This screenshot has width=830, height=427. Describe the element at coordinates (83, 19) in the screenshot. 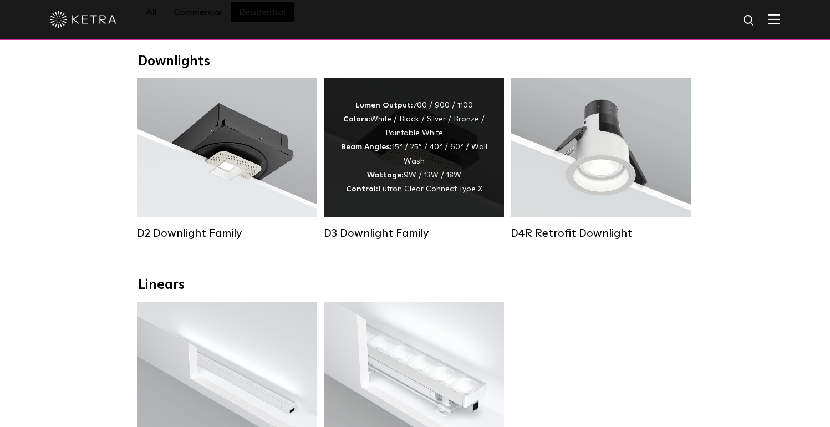

I see `img: ketra-logo-2019-white` at that location.